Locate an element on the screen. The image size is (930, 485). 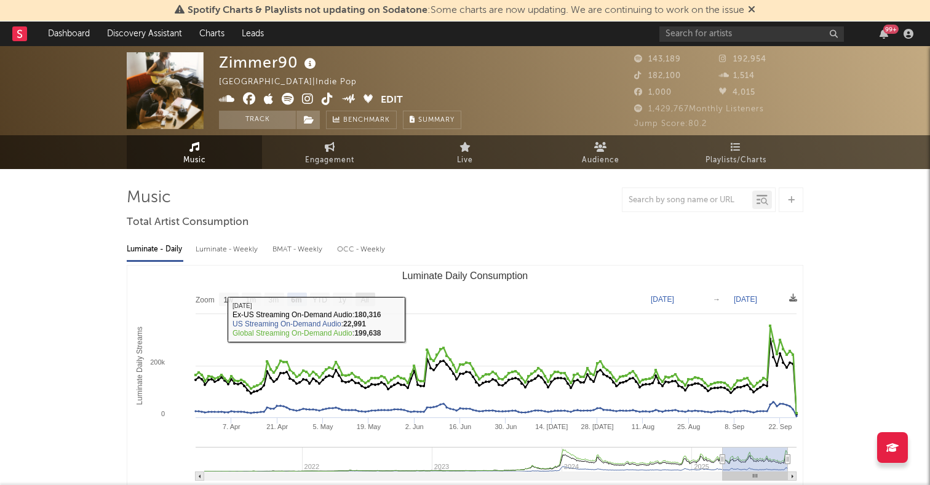
span: 1,000 is located at coordinates (653, 92).